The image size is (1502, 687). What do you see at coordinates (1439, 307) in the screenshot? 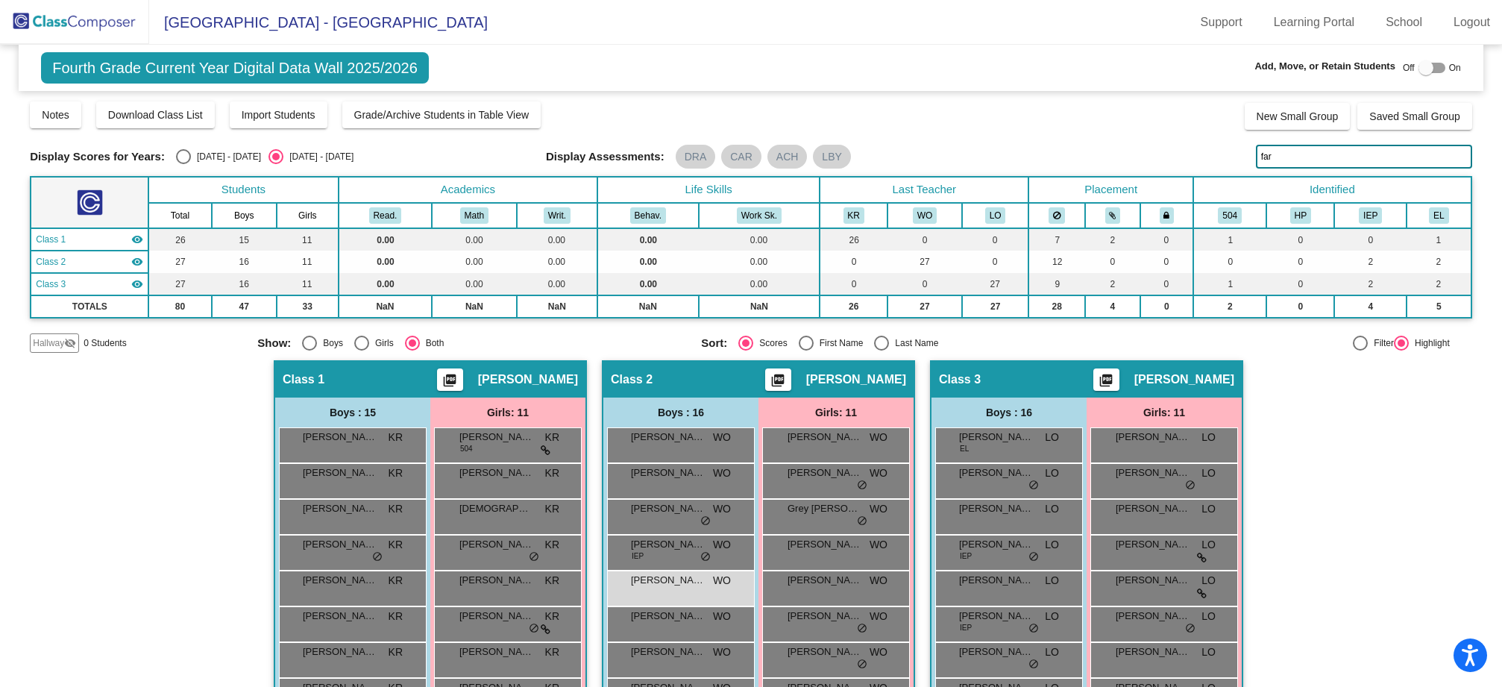
I see `td: 5` at bounding box center [1439, 307].